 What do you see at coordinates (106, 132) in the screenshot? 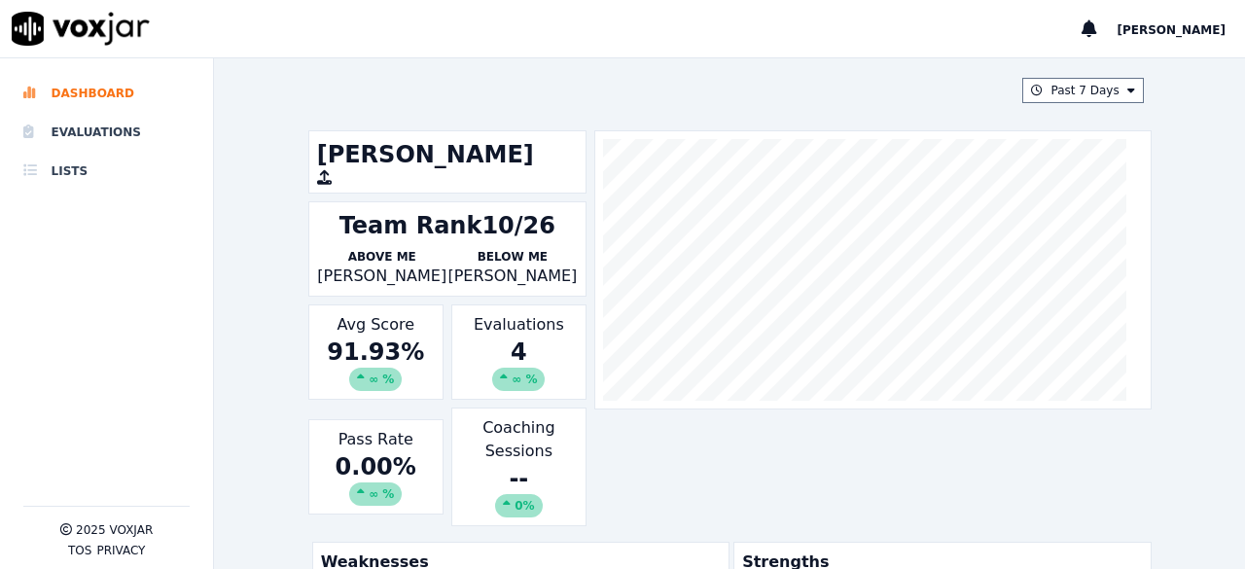
I see `li: Evaluations` at bounding box center [106, 132].